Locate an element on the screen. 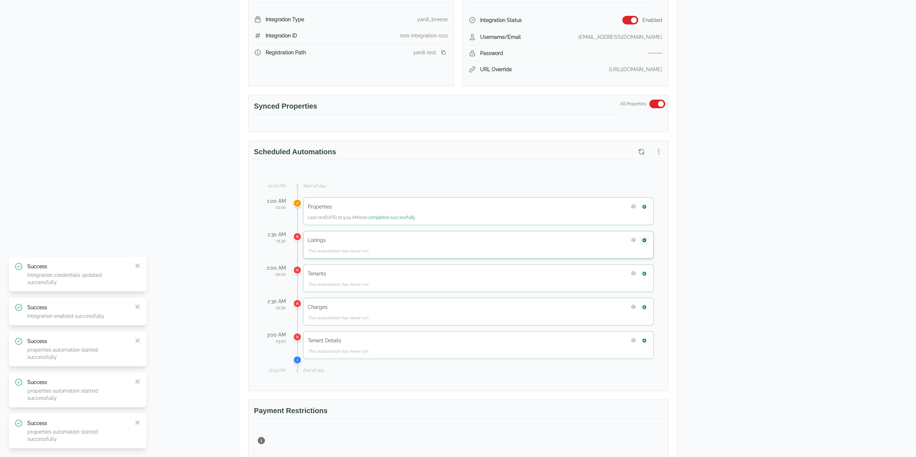 This screenshot has height=457, width=916. span: All Properties is located at coordinates (633, 104).